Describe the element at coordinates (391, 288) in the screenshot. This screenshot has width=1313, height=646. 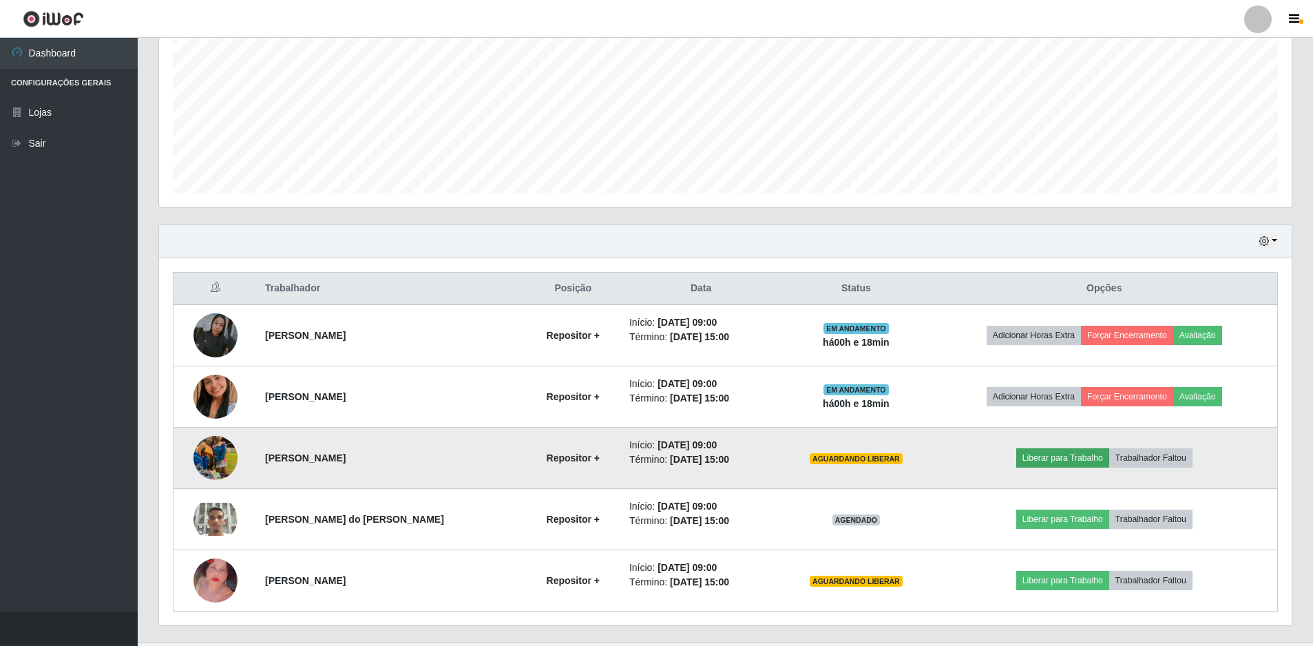
I see `th: Trabalhador` at that location.